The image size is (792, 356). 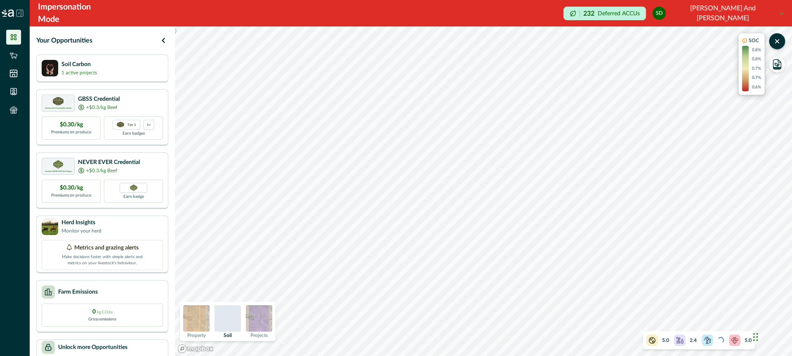 I want to click on p: Farm Emissions, so click(x=78, y=292).